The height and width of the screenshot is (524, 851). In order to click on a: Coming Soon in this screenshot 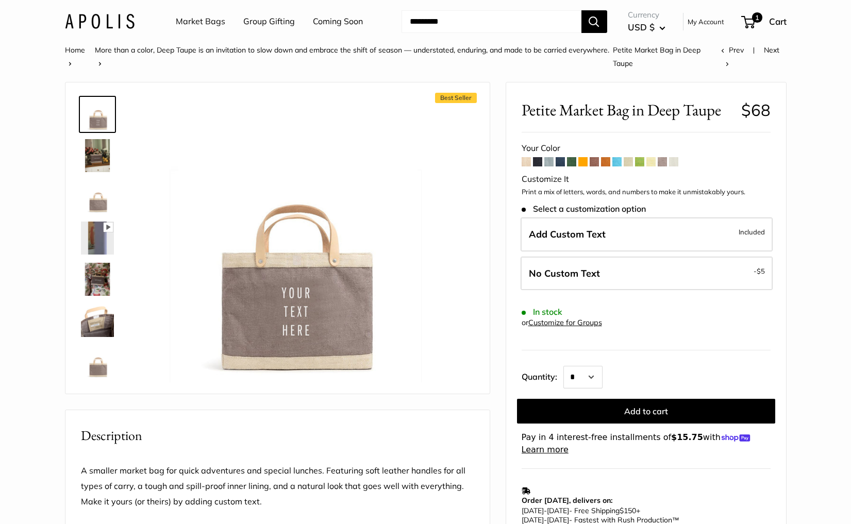, I will do `click(337, 22)`.